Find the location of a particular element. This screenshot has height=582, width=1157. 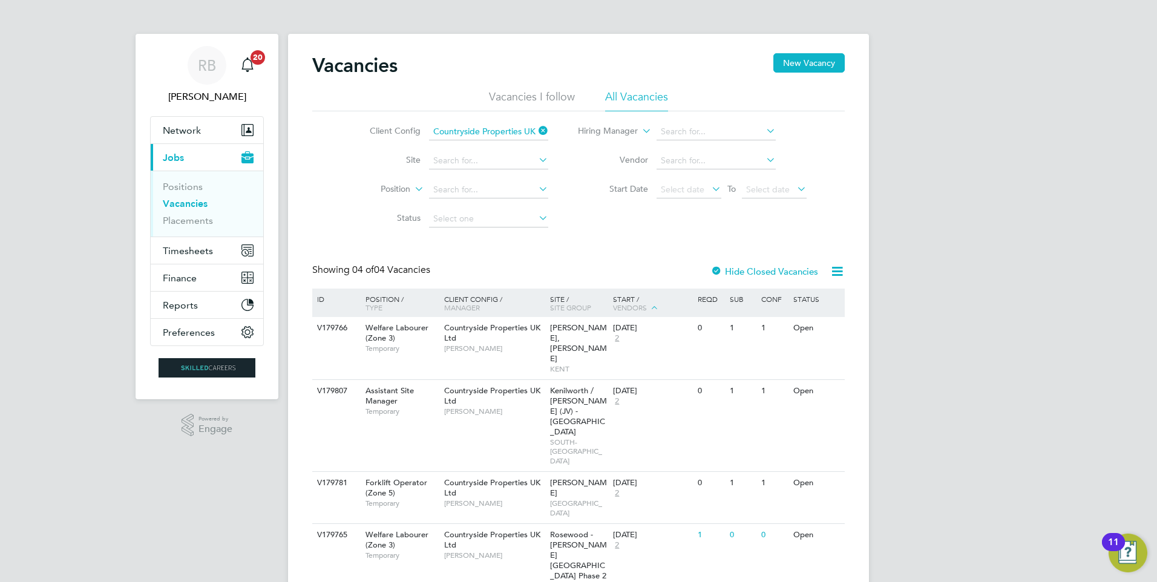

span: Reports is located at coordinates (180, 305).